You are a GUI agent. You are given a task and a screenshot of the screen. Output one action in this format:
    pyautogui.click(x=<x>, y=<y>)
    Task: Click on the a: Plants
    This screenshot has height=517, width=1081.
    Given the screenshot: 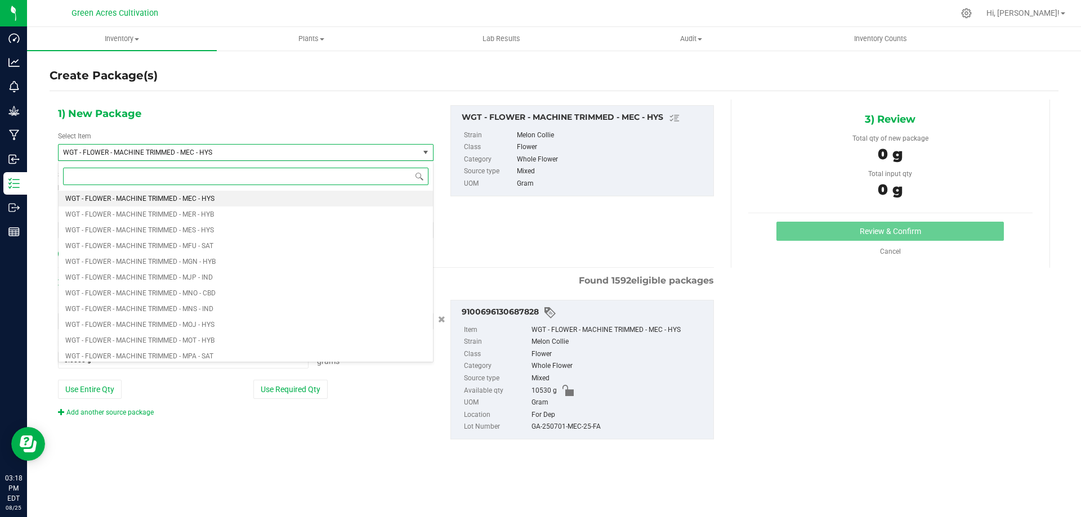 What is the action you would take?
    pyautogui.click(x=311, y=39)
    